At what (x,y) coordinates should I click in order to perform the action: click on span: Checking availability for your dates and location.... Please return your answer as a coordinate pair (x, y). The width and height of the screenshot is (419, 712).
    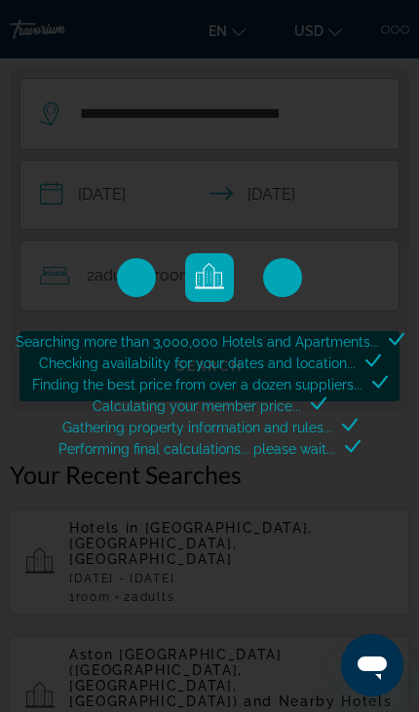
    Looking at the image, I should click on (197, 364).